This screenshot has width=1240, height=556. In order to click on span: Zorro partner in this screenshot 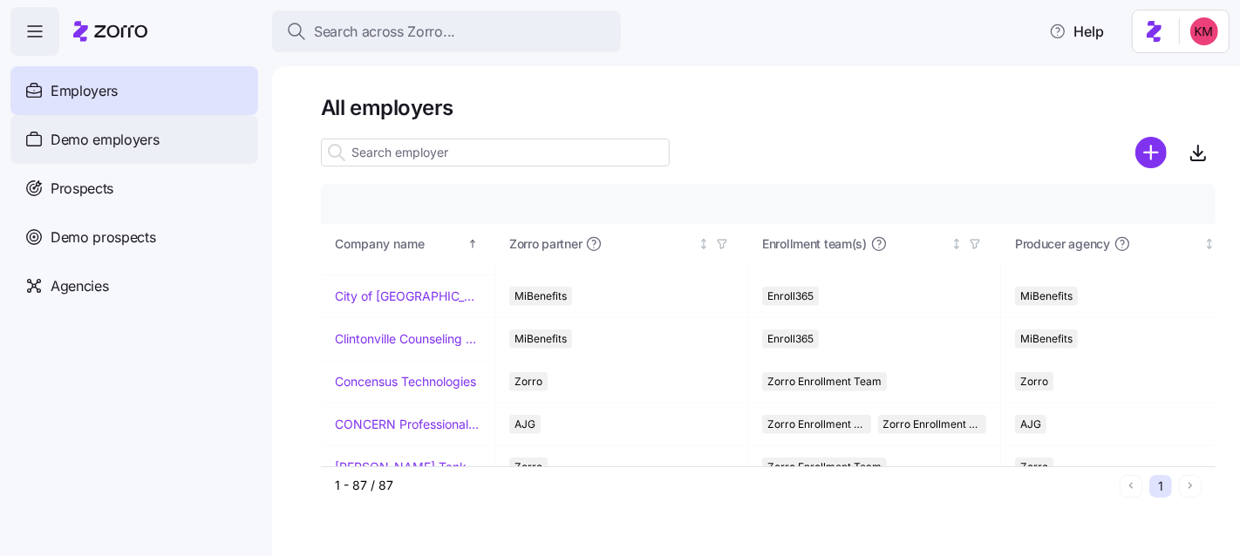, I will do `click(545, 244)`.